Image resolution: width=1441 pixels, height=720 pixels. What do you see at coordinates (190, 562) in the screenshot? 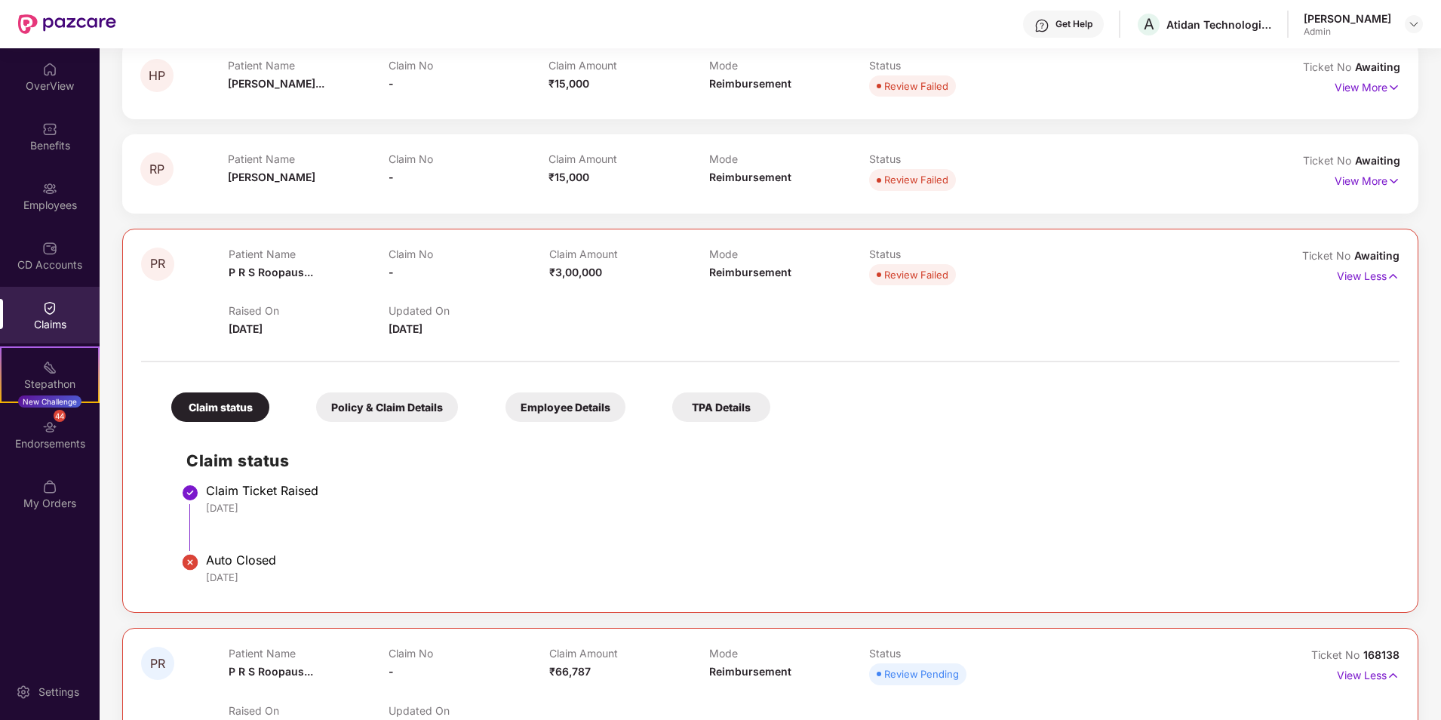
I see `img: svg+xml;base64,PHN2ZyBpZD0iU3RlcC1Eb25lLTIweDIwIiB4bWxucz0iaHR0cDovL3d3dy53My5vcmcvMjAwMC9zdmciIH...` at bounding box center [190, 562].